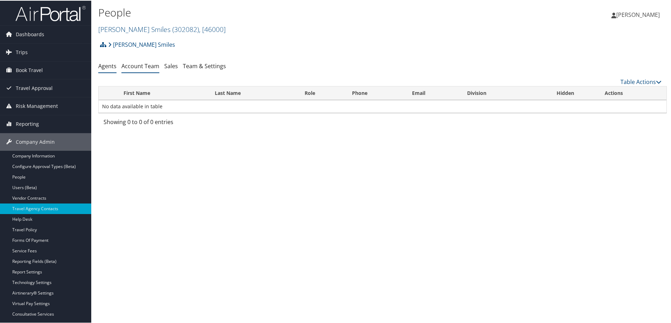  I want to click on th: Role, so click(322, 92).